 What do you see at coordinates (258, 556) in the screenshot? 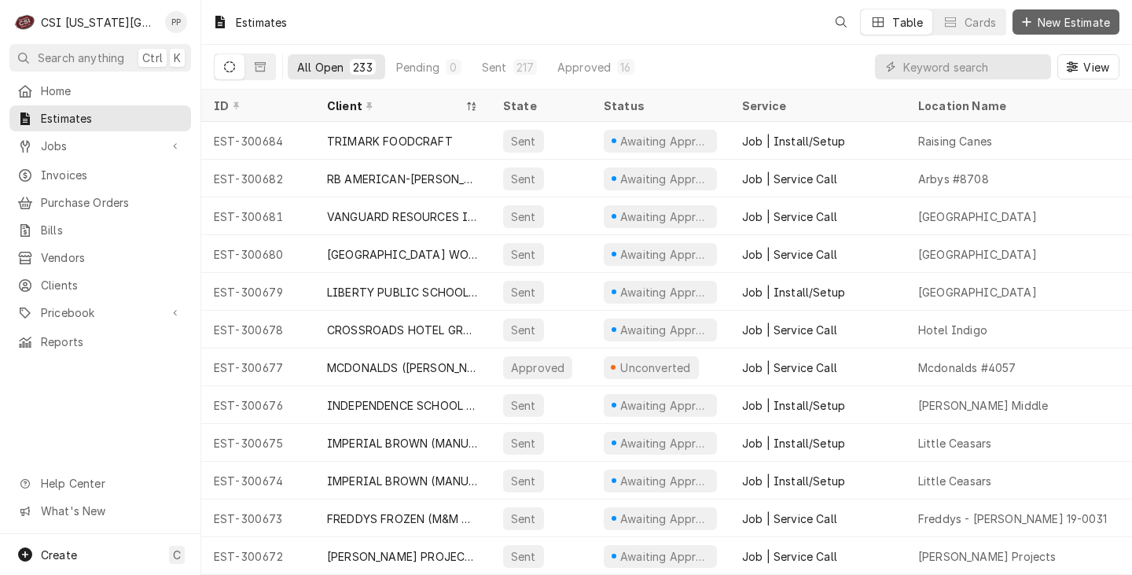
I see `div: EST-300672` at bounding box center [258, 556].